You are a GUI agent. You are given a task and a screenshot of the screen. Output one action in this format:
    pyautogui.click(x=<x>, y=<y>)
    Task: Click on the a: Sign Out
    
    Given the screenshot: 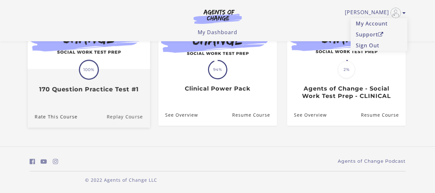 What is the action you would take?
    pyautogui.click(x=379, y=45)
    